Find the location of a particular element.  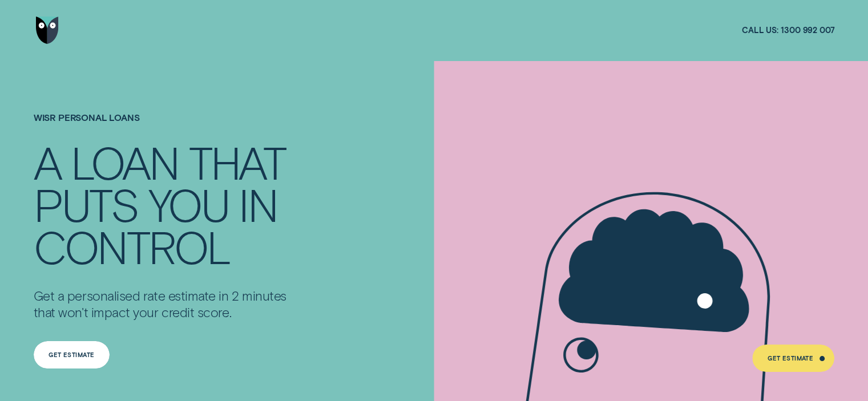

div: Get Estimate is located at coordinates (71, 355).